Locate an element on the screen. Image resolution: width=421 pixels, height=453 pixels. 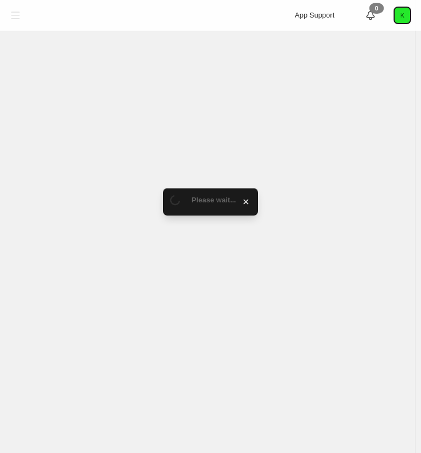
div: 0 is located at coordinates (376, 8).